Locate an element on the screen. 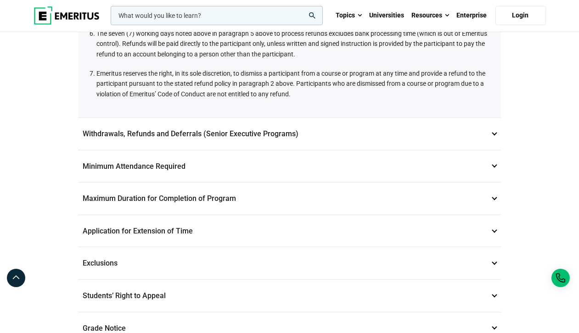 This screenshot has height=333, width=579. p: Maximum Duration for Completion of Program is located at coordinates (290, 199).